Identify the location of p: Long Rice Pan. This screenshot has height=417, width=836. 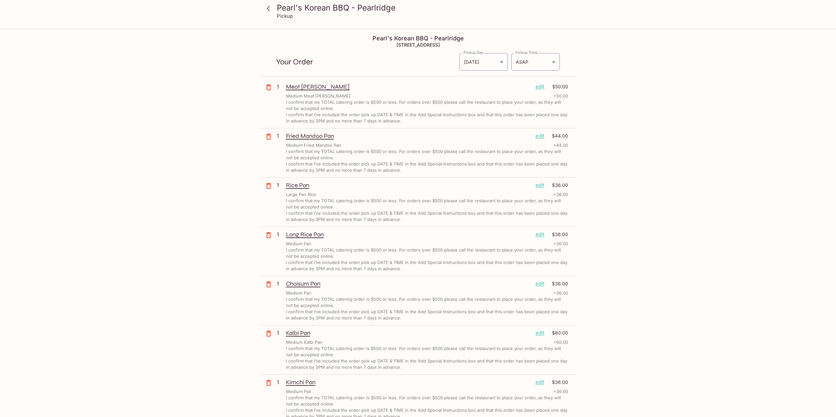
(408, 235).